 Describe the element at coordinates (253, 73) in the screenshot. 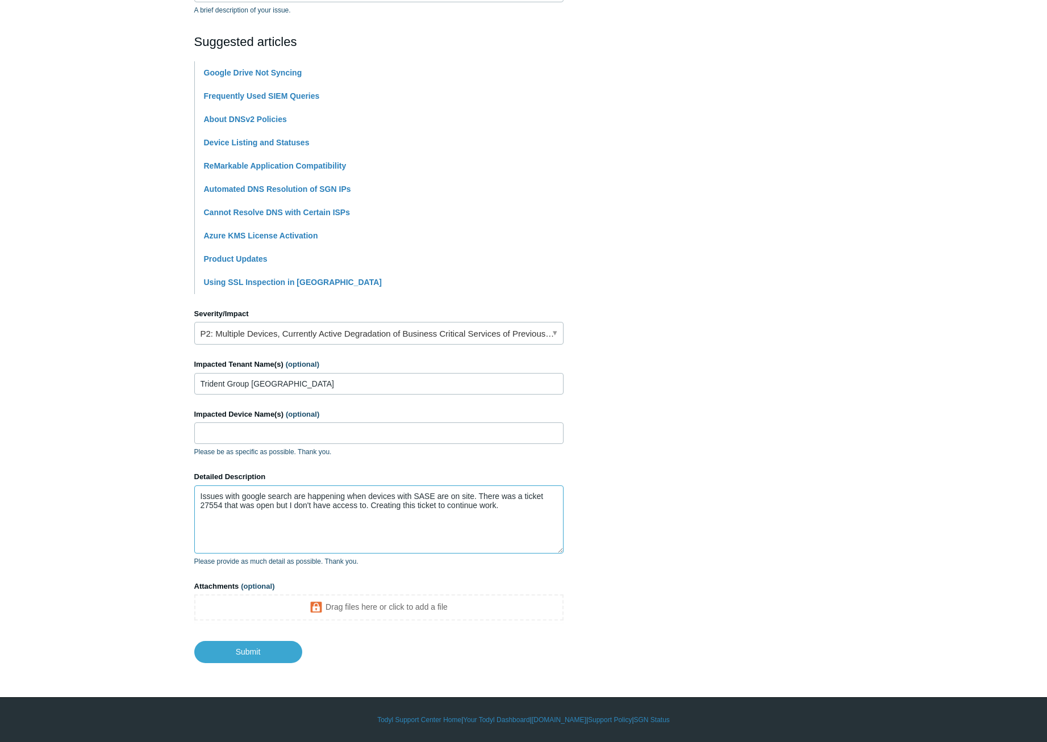

I see `a: Google Drive Not Syncing` at that location.